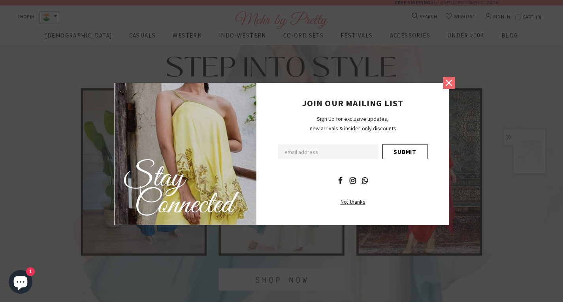 The image size is (563, 302). What do you see at coordinates (21, 283) in the screenshot?
I see `inbox-online-store-chat: Shopify online store chat` at bounding box center [21, 283].